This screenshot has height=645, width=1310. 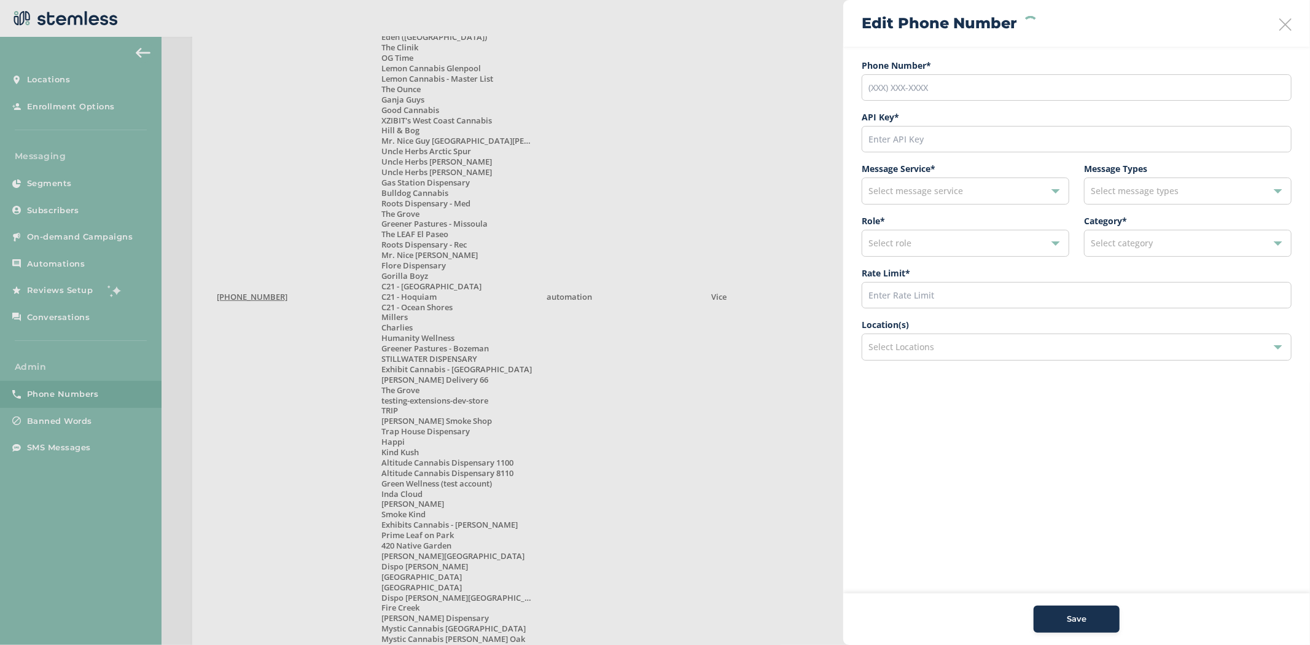 What do you see at coordinates (1077, 295) in the screenshot?
I see `input: Enter Rate Limit` at bounding box center [1077, 295].